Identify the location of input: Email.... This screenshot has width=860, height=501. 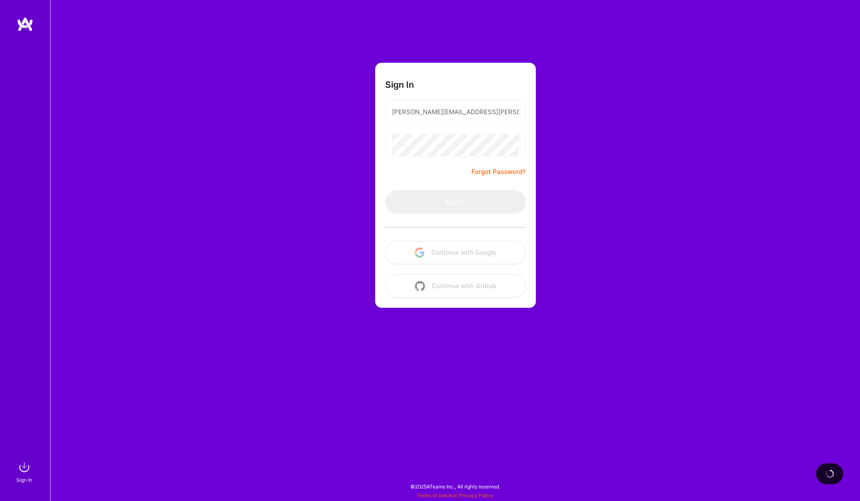
(456, 112).